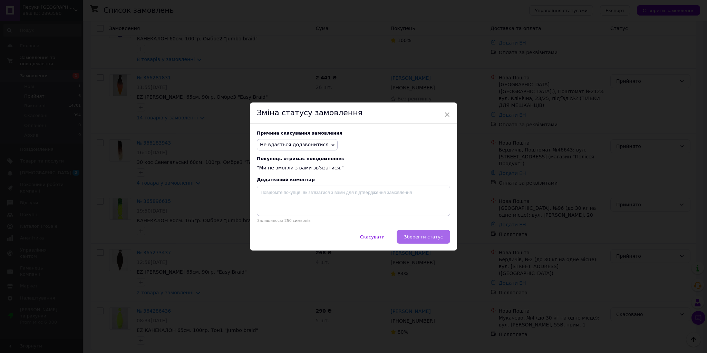 This screenshot has width=707, height=353. What do you see at coordinates (372, 237) in the screenshot?
I see `button: Скасувати` at bounding box center [372, 237].